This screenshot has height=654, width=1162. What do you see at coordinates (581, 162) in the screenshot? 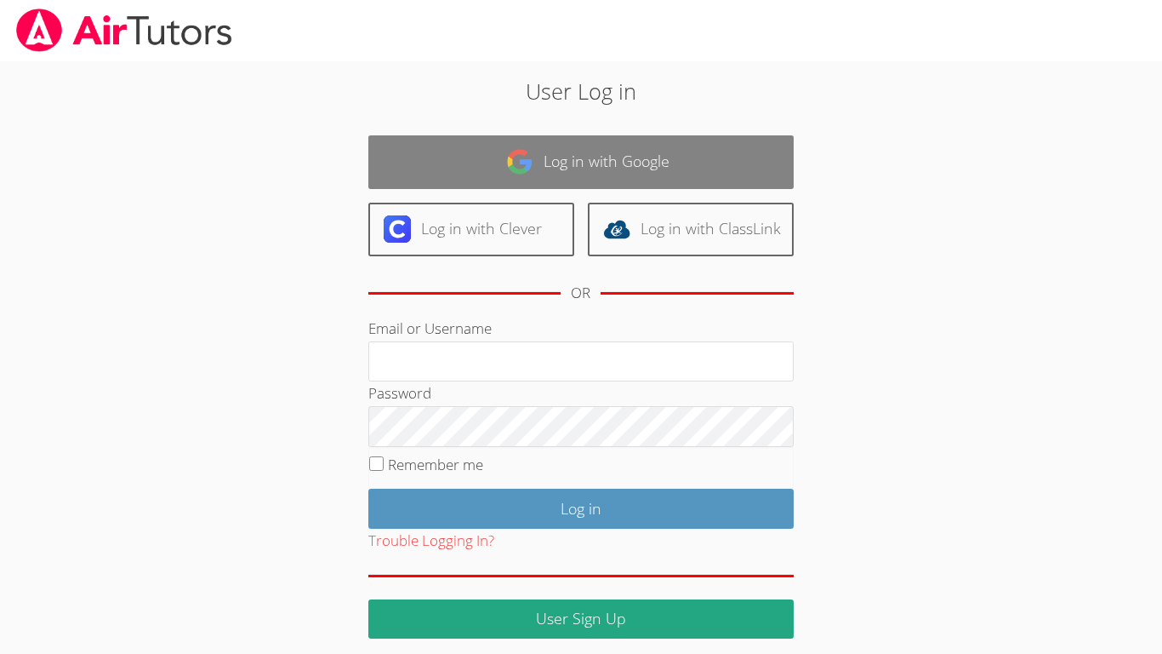
I see `a: Log in with Google` at bounding box center [581, 162].